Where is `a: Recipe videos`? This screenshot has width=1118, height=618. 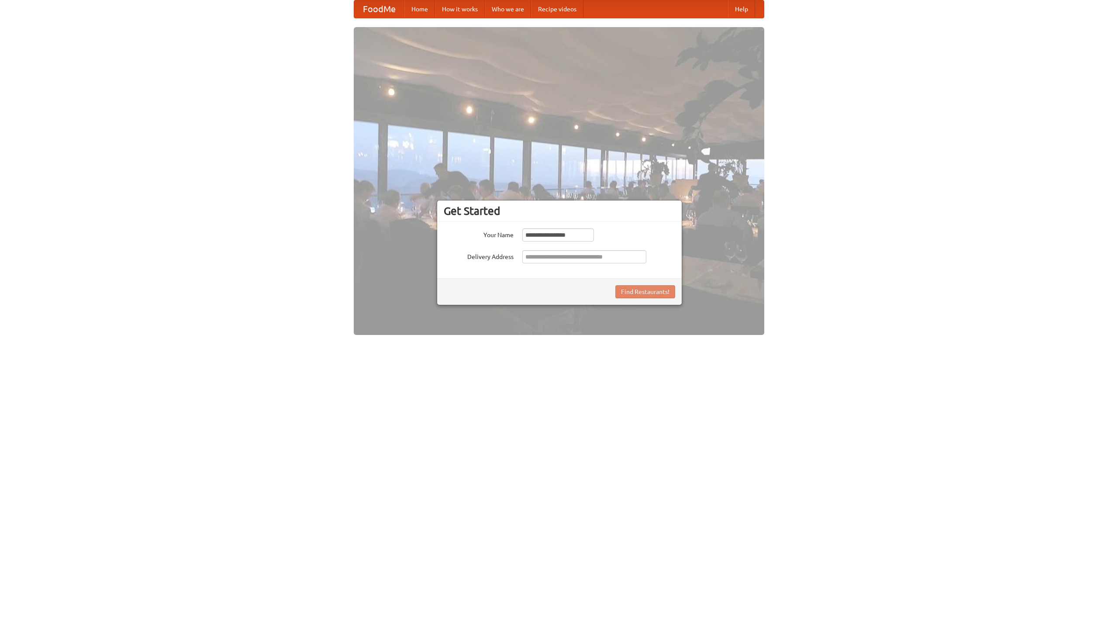
a: Recipe videos is located at coordinates (557, 9).